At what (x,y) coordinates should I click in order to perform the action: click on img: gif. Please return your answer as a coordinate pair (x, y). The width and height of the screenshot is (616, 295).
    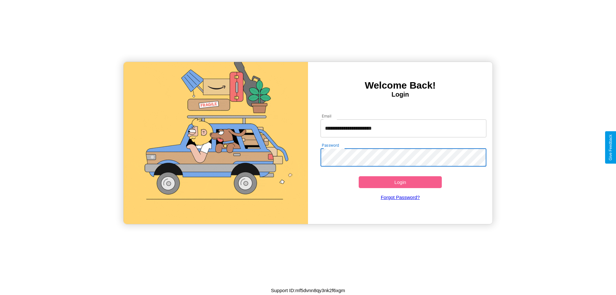
    Looking at the image, I should click on (215, 143).